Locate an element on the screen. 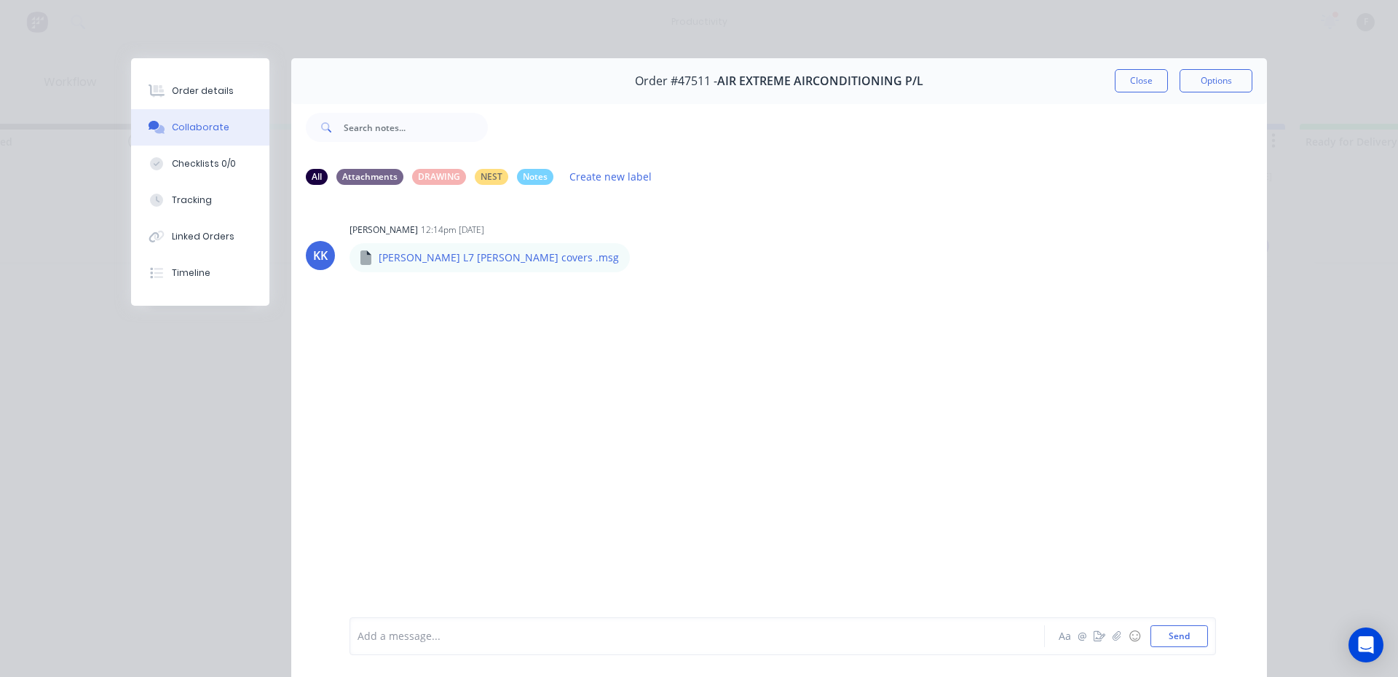 This screenshot has height=677, width=1398. div: DRAWING is located at coordinates (439, 177).